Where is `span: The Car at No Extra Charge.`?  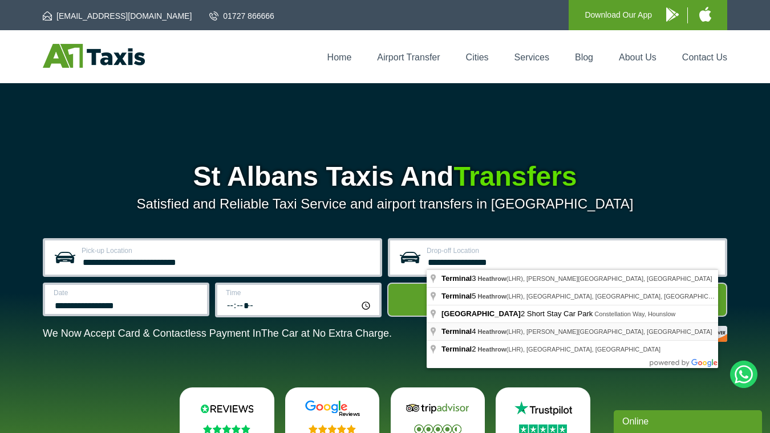 span: The Car at No Extra Charge. is located at coordinates (326, 334).